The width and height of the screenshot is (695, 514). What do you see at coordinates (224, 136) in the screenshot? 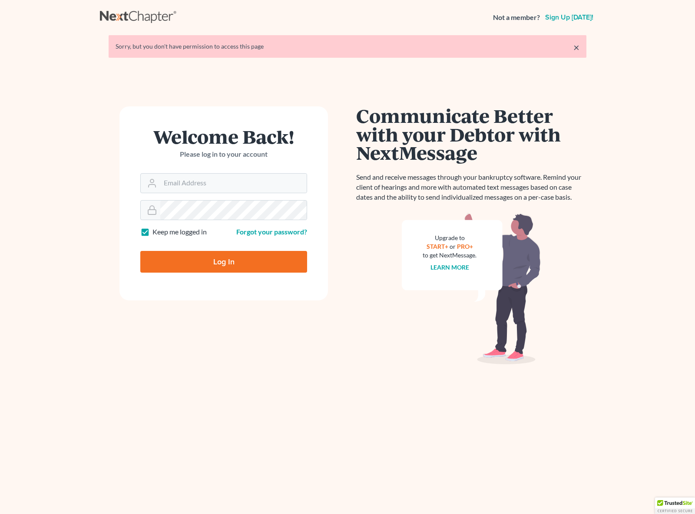
I see `h1: Welcome Back!` at bounding box center [224, 136].